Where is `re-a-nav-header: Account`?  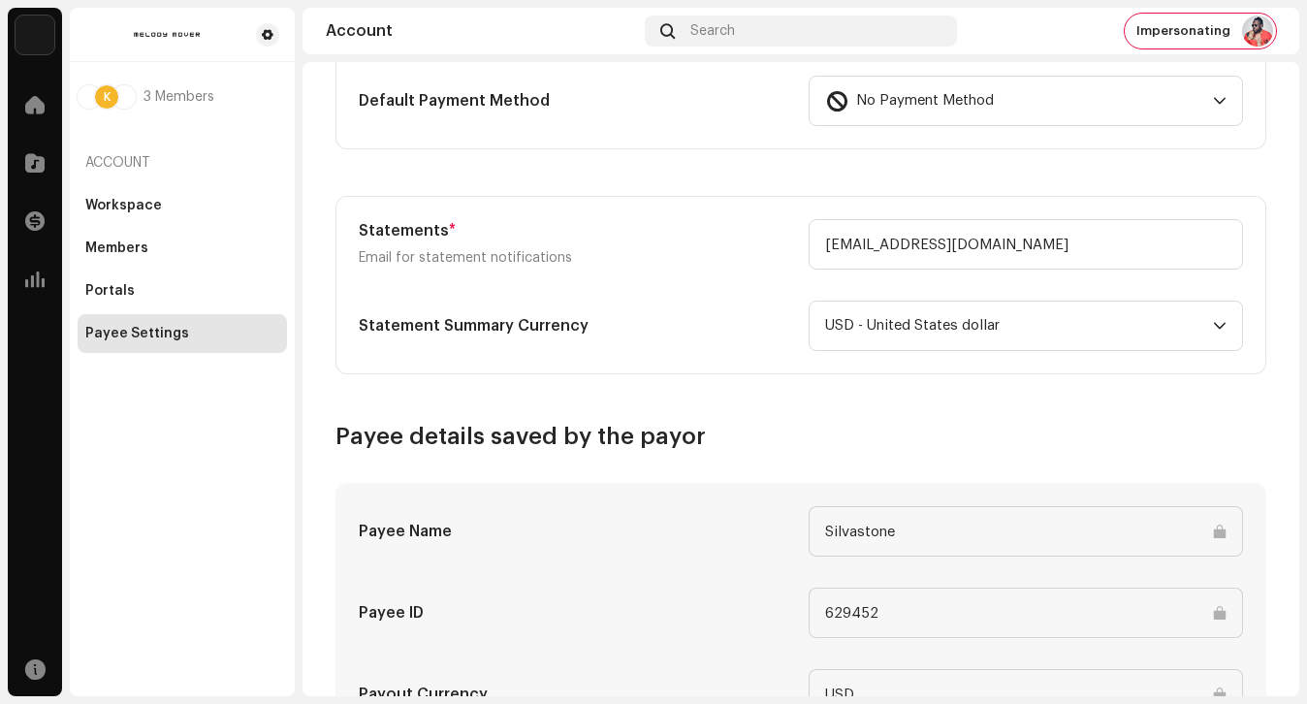
re-a-nav-header: Account is located at coordinates (182, 163).